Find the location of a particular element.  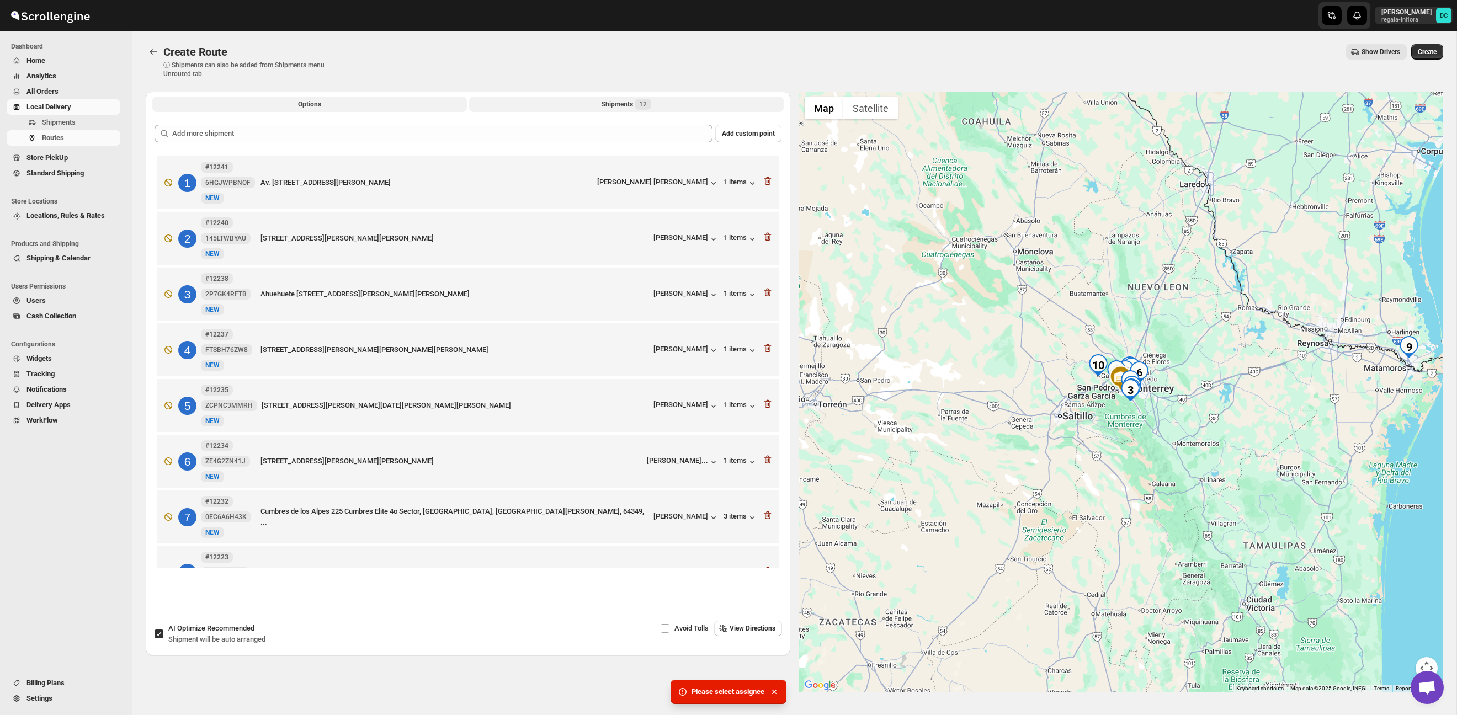

button: Delivery Apps is located at coordinates (63, 405).